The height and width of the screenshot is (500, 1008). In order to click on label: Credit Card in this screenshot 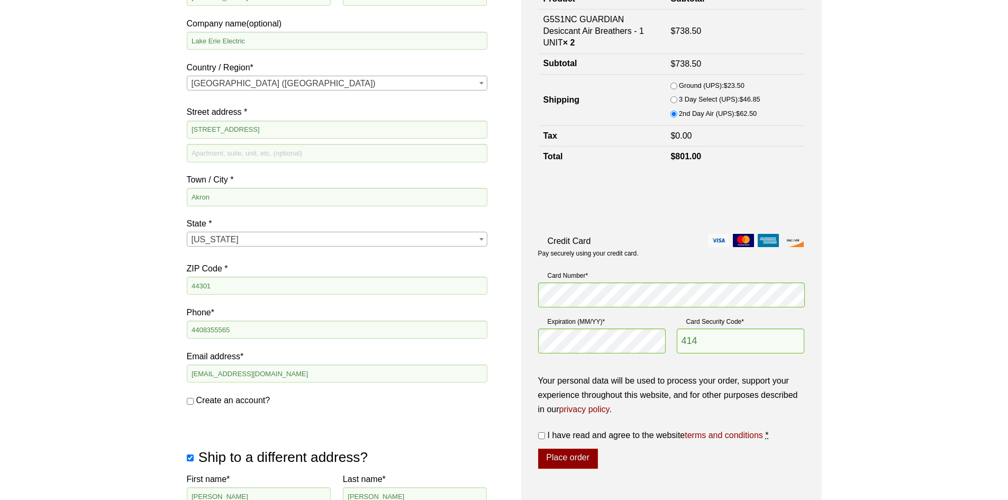, I will do `click(671, 241)`.